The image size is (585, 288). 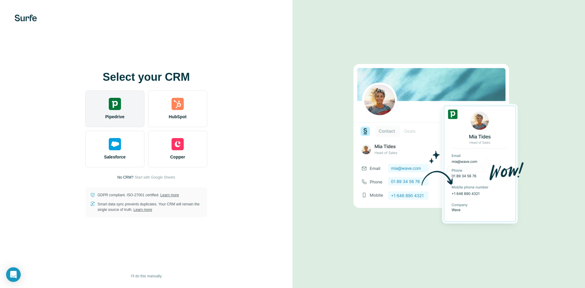 I want to click on span: Salesforce, so click(x=115, y=157).